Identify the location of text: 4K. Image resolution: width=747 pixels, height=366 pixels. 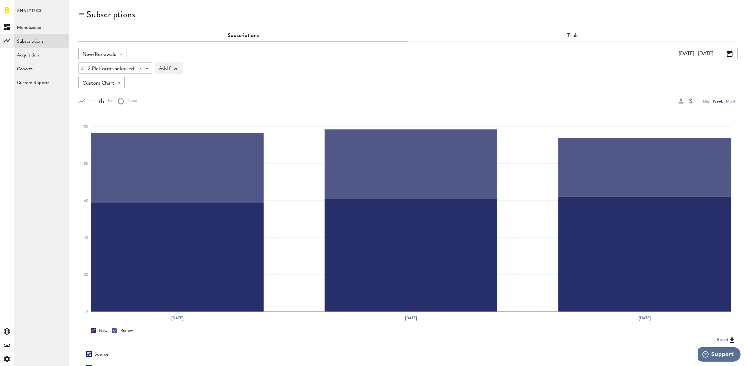
(86, 238).